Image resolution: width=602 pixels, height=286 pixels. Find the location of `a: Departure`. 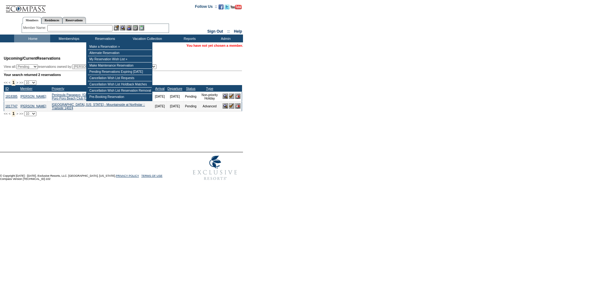

a: Departure is located at coordinates (175, 88).